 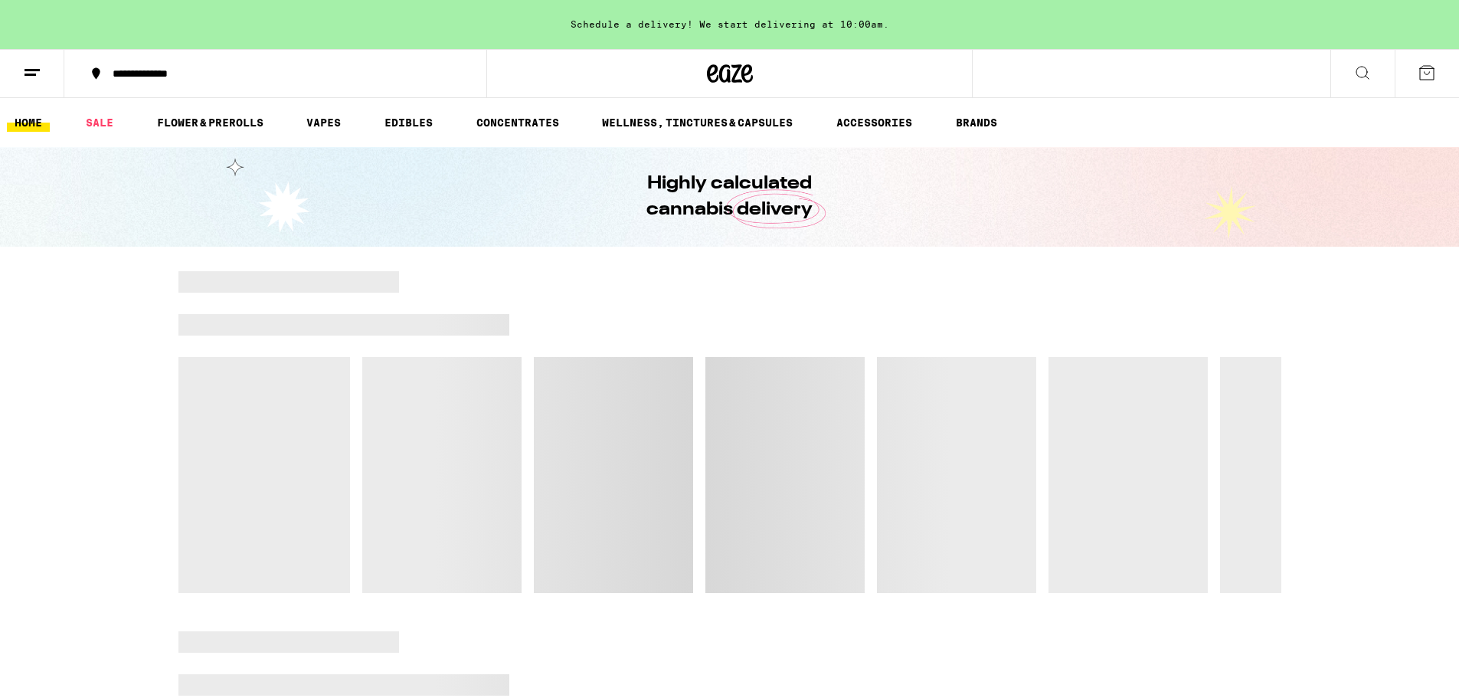 What do you see at coordinates (210, 123) in the screenshot?
I see `a: FLOWER & PREROLLS` at bounding box center [210, 123].